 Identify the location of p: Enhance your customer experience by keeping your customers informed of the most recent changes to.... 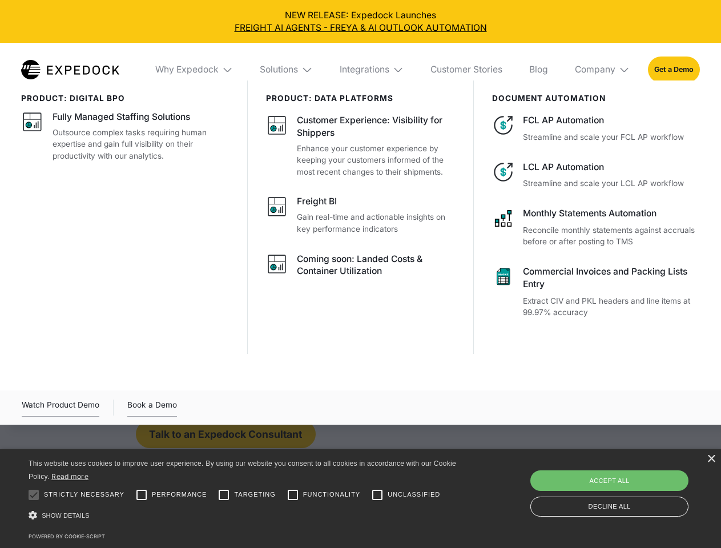
(376, 160).